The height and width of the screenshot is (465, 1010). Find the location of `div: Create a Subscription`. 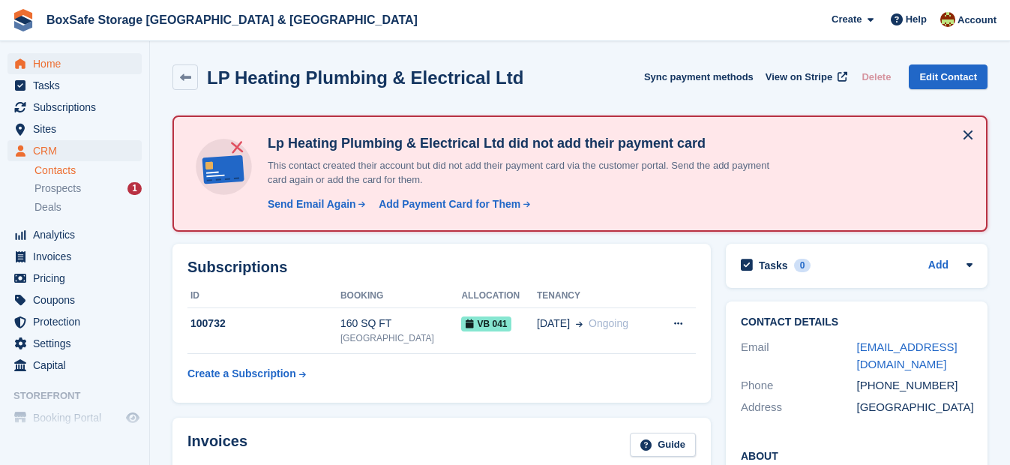

div: Create a Subscription is located at coordinates (242, 374).